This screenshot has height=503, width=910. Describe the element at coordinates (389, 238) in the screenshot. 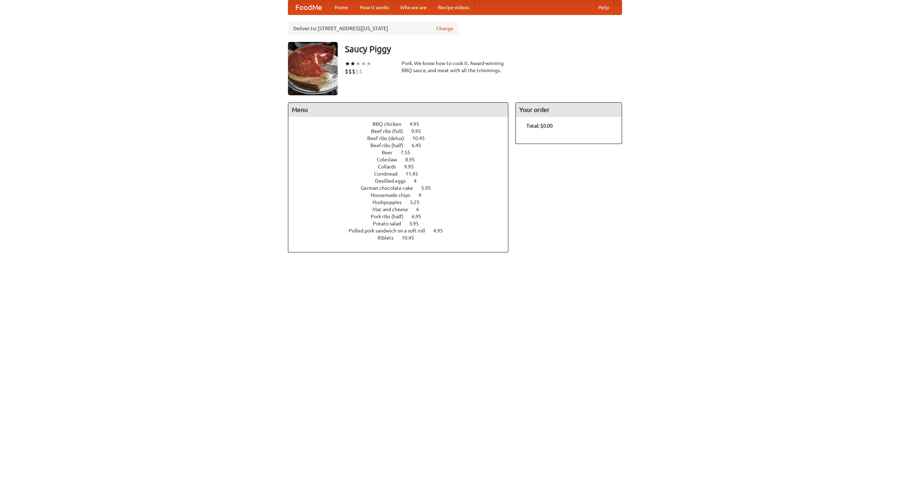

I see `span: Riblets` at that location.